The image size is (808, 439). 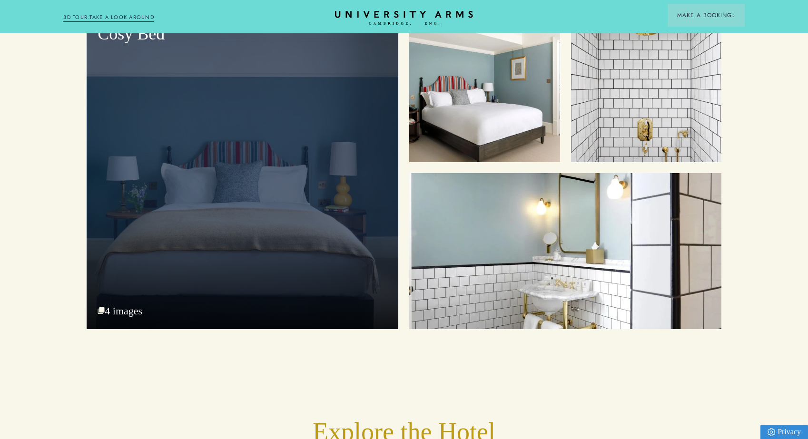 What do you see at coordinates (109, 18) in the screenshot?
I see `a: 3D TOUR:TAKE A LOOK AROUND` at bounding box center [109, 18].